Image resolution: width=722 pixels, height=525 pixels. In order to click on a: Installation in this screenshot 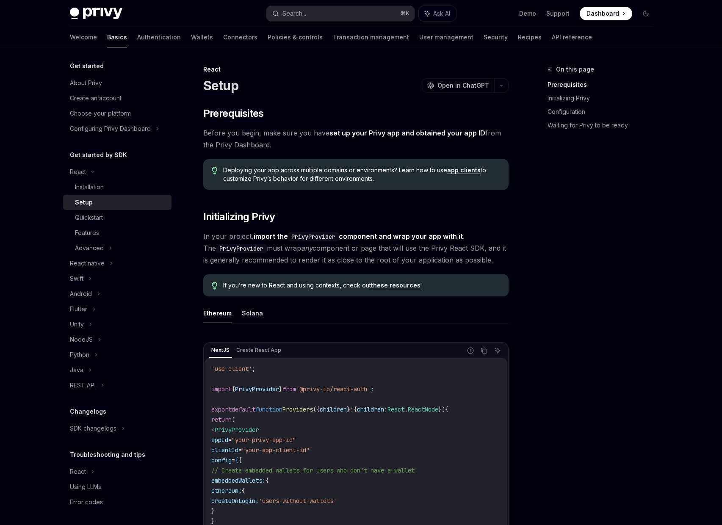, I will do `click(117, 187)`.